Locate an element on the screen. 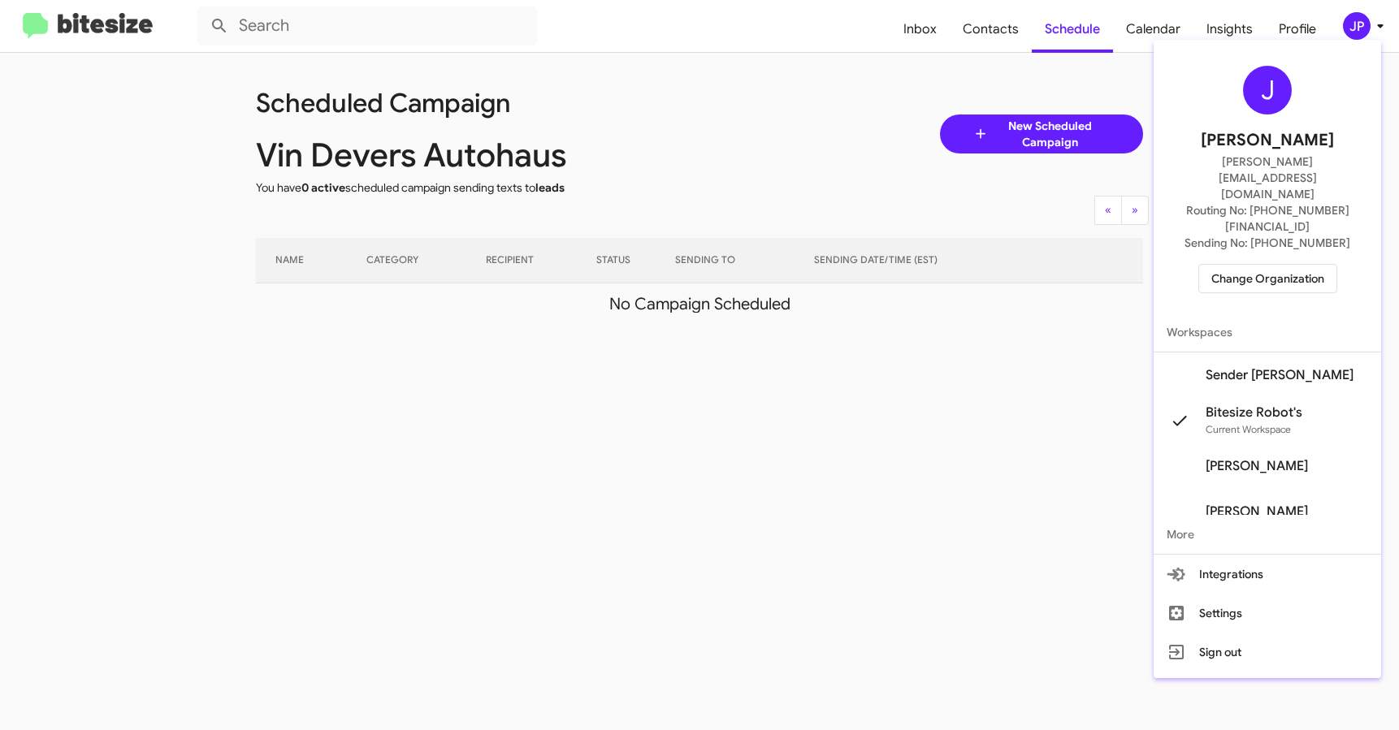 The height and width of the screenshot is (730, 1399). span: More is located at coordinates (1267, 534).